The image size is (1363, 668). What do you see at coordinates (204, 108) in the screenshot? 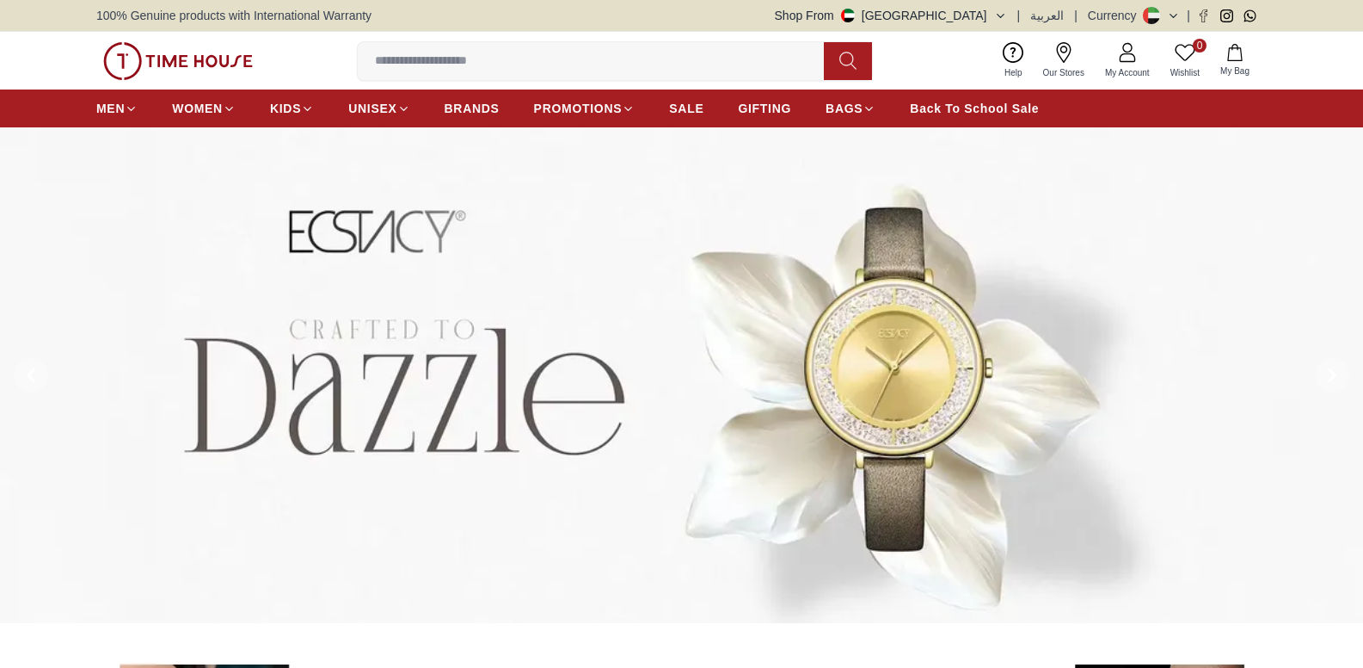
I see `a: WOMEN` at bounding box center [204, 108].